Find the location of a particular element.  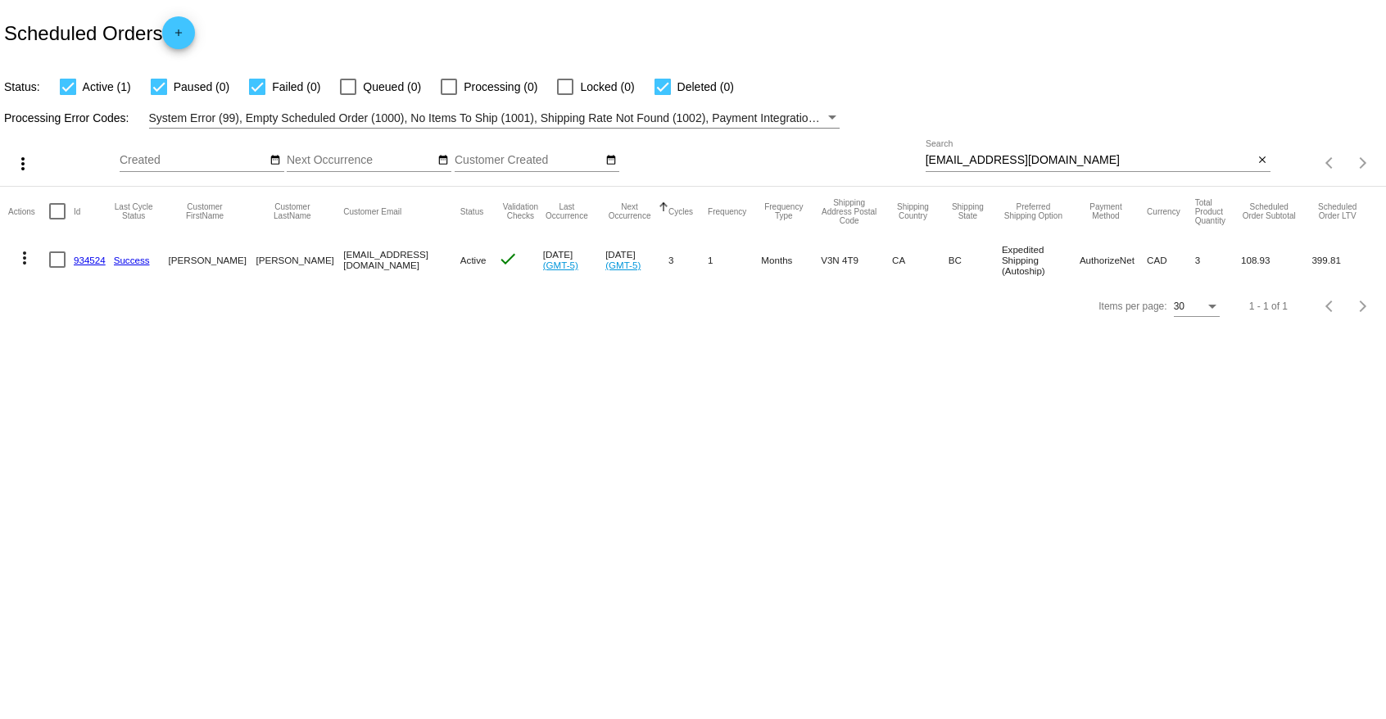

button: Change sorting for NextOccurrenceUtc is located at coordinates (629, 211).